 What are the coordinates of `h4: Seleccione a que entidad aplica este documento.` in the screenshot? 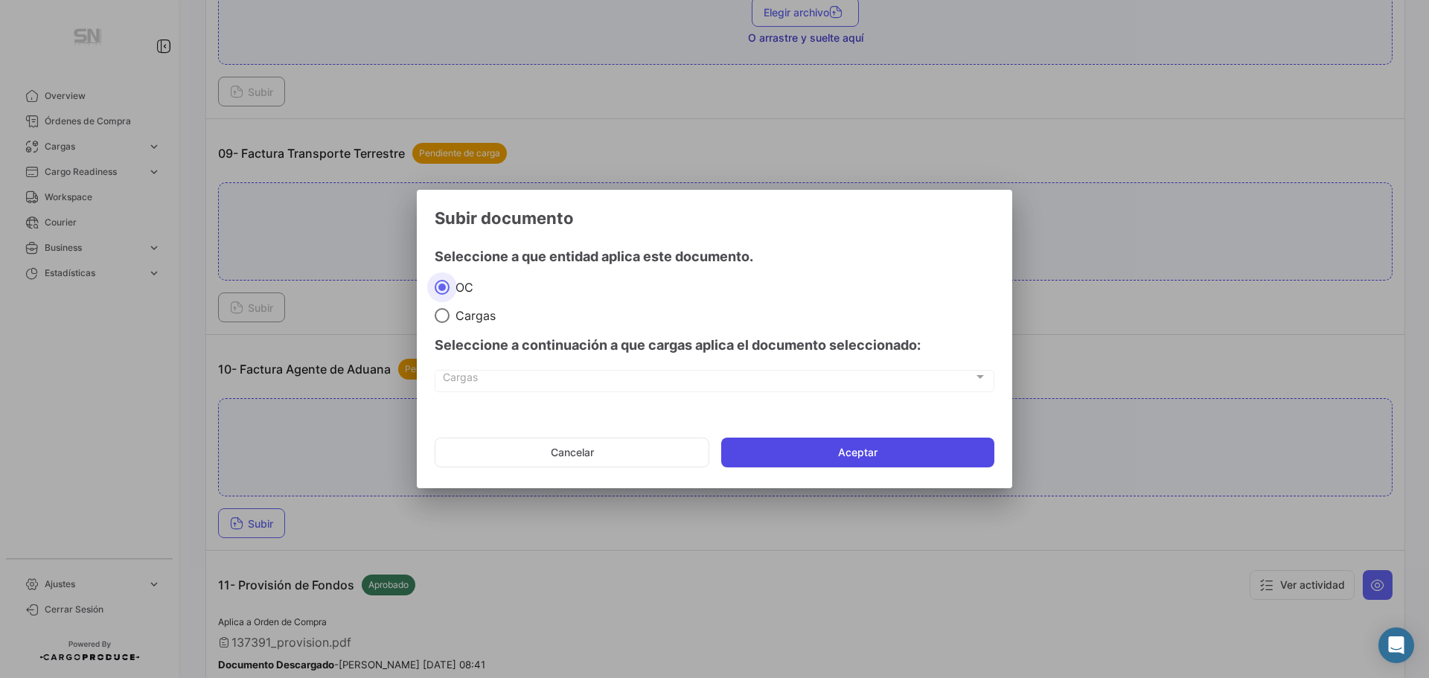 It's located at (714, 257).